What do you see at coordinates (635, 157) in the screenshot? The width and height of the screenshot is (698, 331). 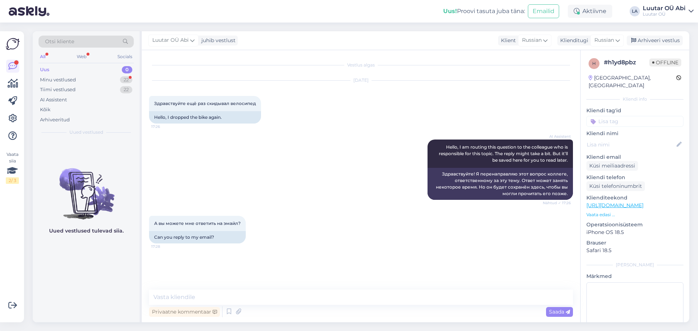 I see `p: Kliendi email` at bounding box center [635, 157].